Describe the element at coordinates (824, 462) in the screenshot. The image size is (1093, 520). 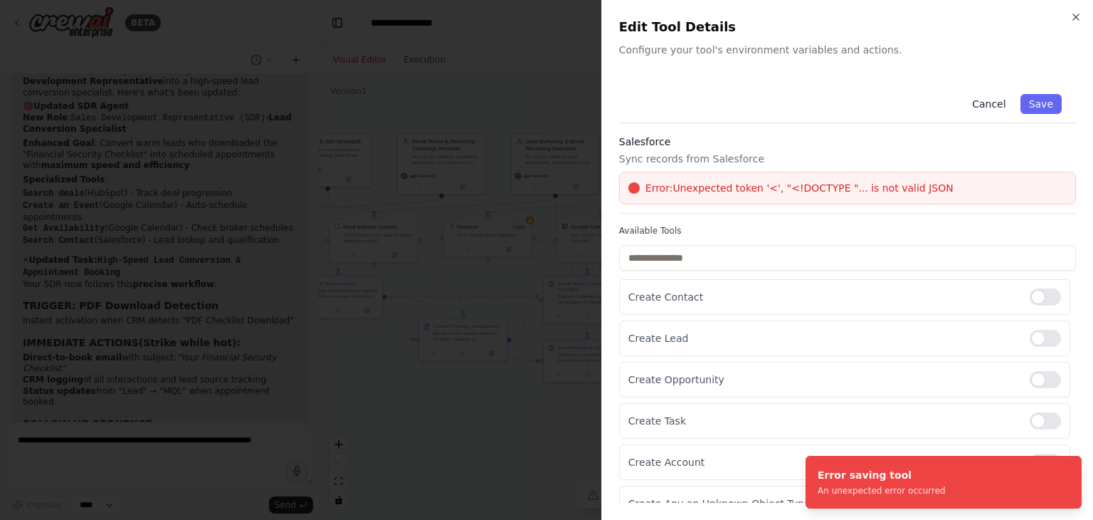
I see `p: Create Account` at that location.